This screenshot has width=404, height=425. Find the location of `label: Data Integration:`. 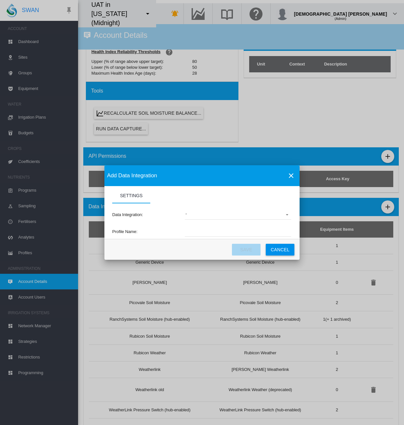

label: Data Integration: is located at coordinates (148, 215).